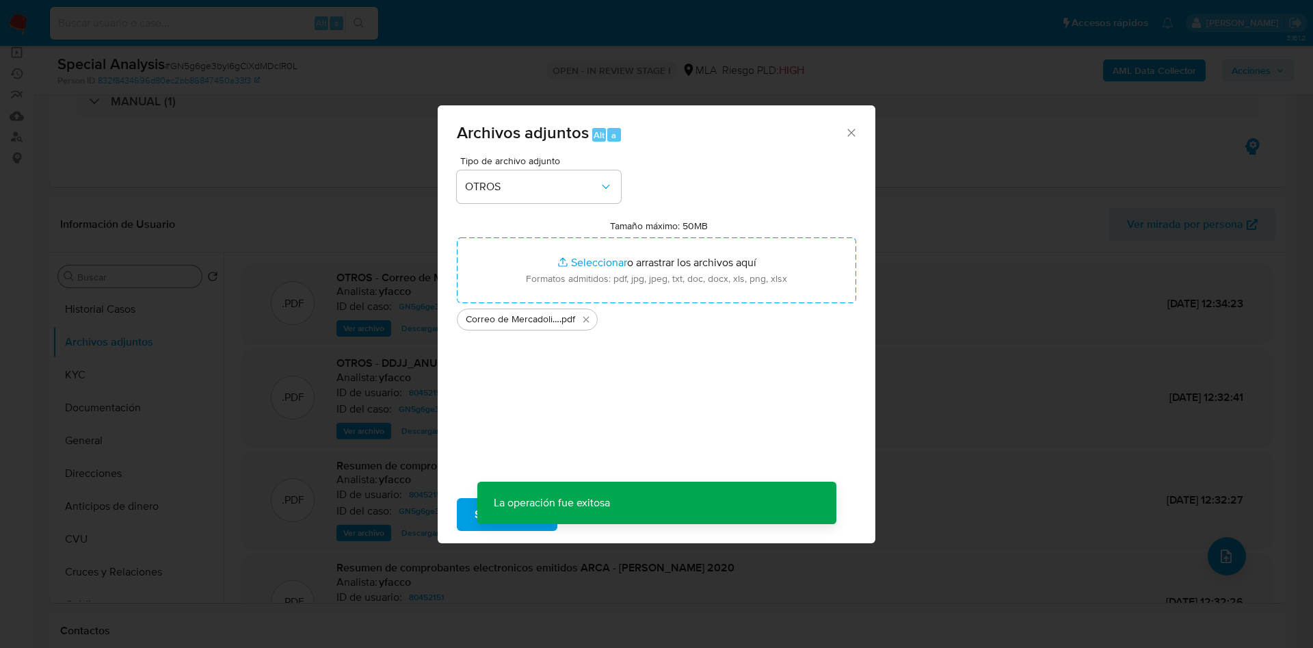 This screenshot has height=648, width=1313. I want to click on button: OTROS, so click(539, 187).